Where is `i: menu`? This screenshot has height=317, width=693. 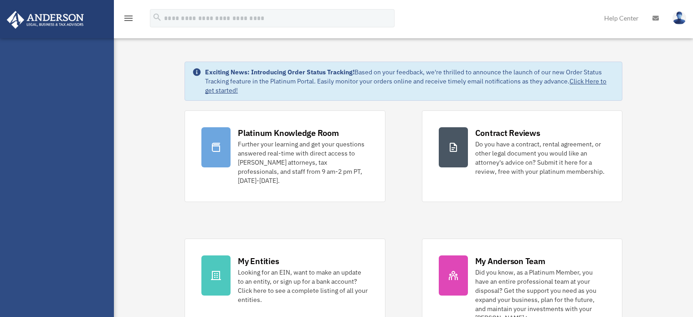 i: menu is located at coordinates (128, 18).